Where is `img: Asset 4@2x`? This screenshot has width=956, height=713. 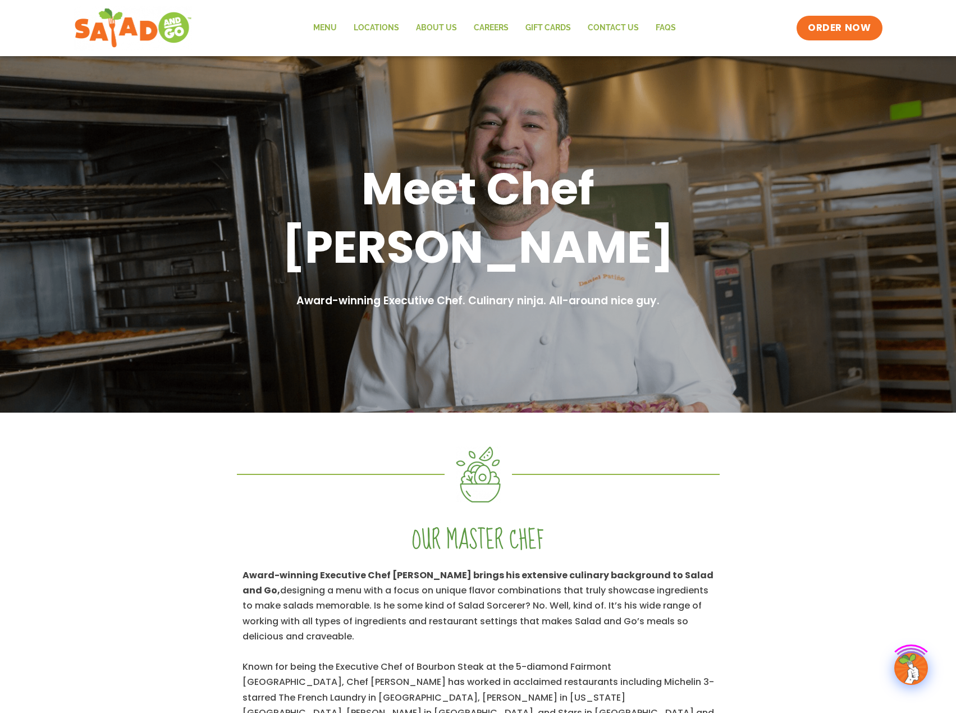
img: Asset 4@2x is located at coordinates (478, 474).